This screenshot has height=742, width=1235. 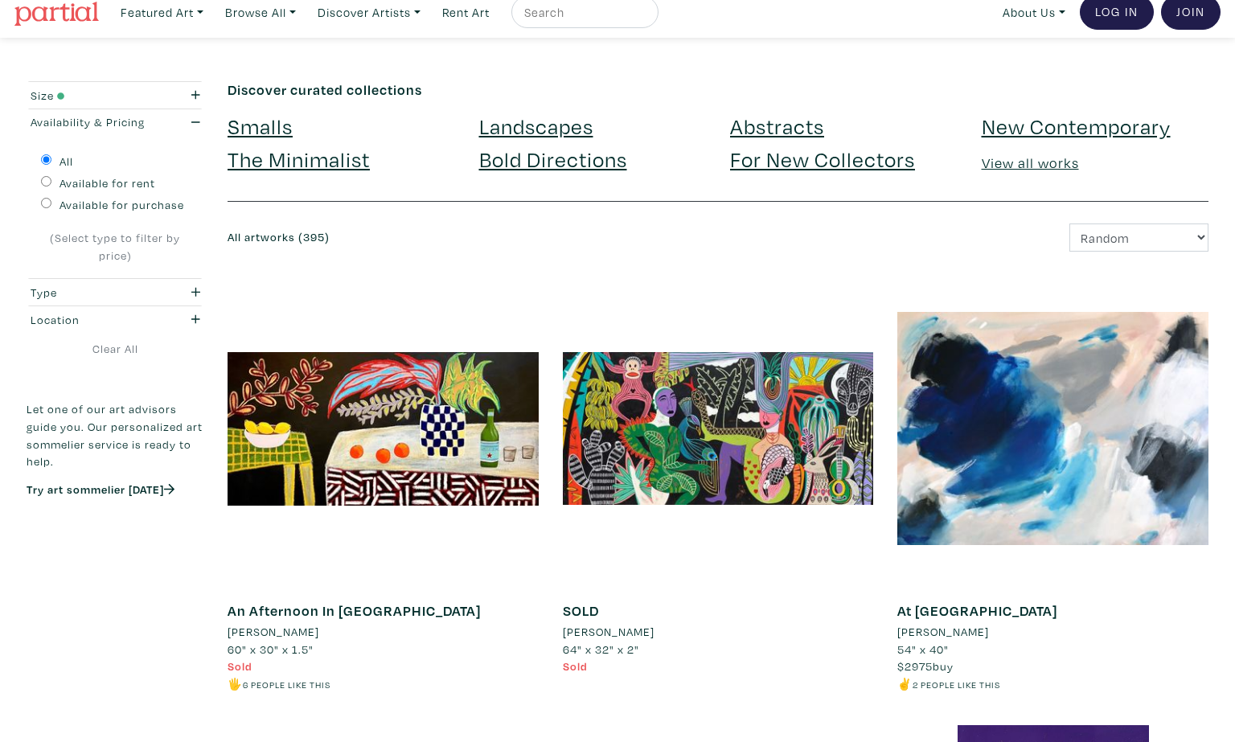 What do you see at coordinates (115, 246) in the screenshot?
I see `div: (Select type to filter by price)` at bounding box center [115, 246].